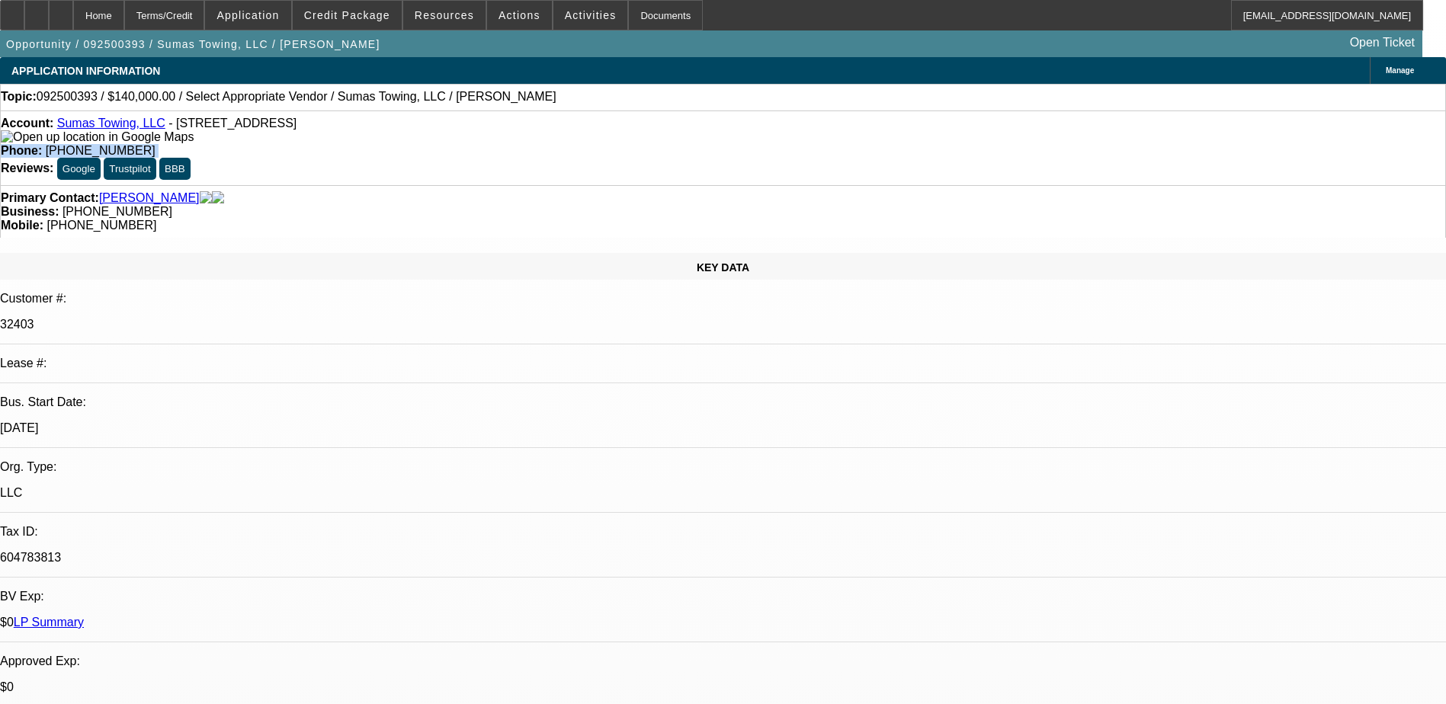 This screenshot has width=1446, height=704. I want to click on strong: Reviews:, so click(27, 168).